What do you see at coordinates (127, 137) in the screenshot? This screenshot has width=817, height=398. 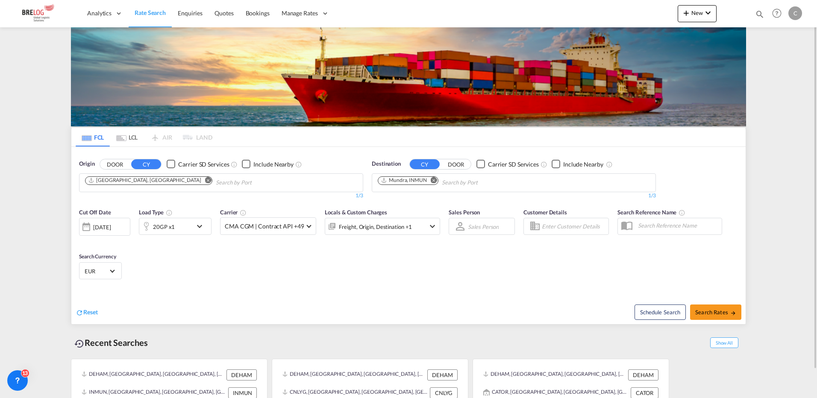 I see `md-tab-item: LCL` at bounding box center [127, 137].